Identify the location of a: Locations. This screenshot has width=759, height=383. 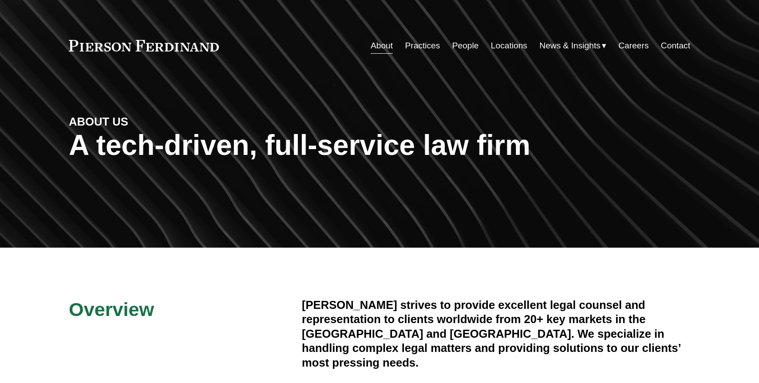
(509, 46).